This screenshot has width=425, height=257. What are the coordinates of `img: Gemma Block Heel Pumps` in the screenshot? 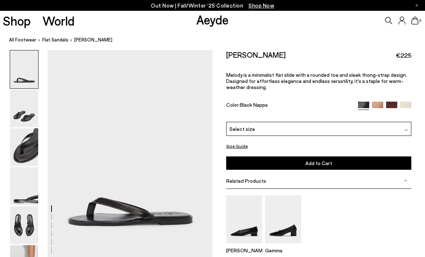 It's located at (283, 219).